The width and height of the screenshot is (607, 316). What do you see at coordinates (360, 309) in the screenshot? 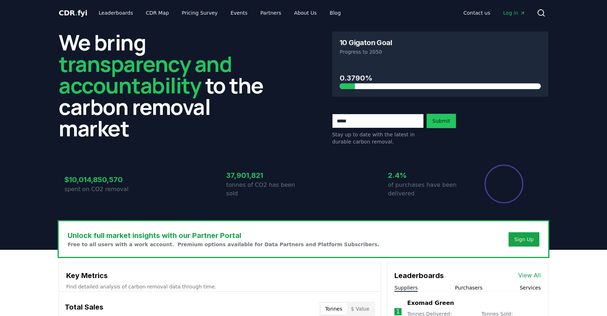
I see `button: $ Value` at bounding box center [360, 309].